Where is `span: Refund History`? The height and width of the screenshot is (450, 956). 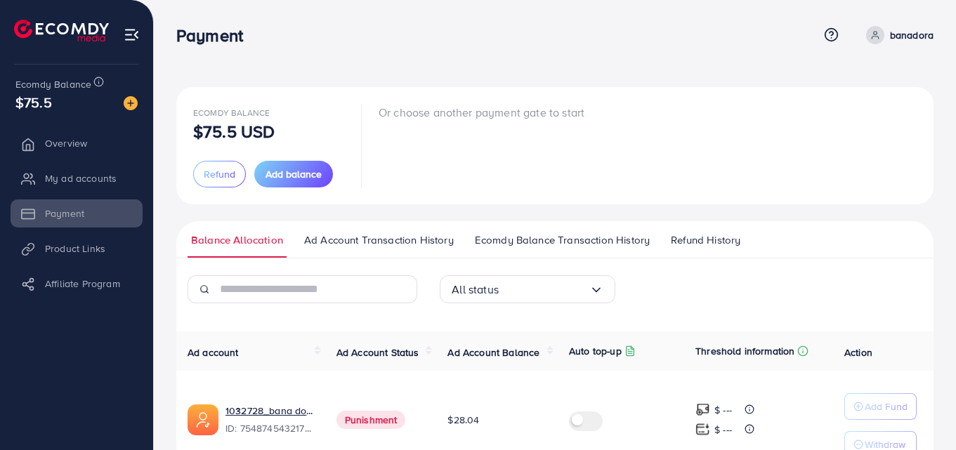
span: Refund History is located at coordinates (706, 240).